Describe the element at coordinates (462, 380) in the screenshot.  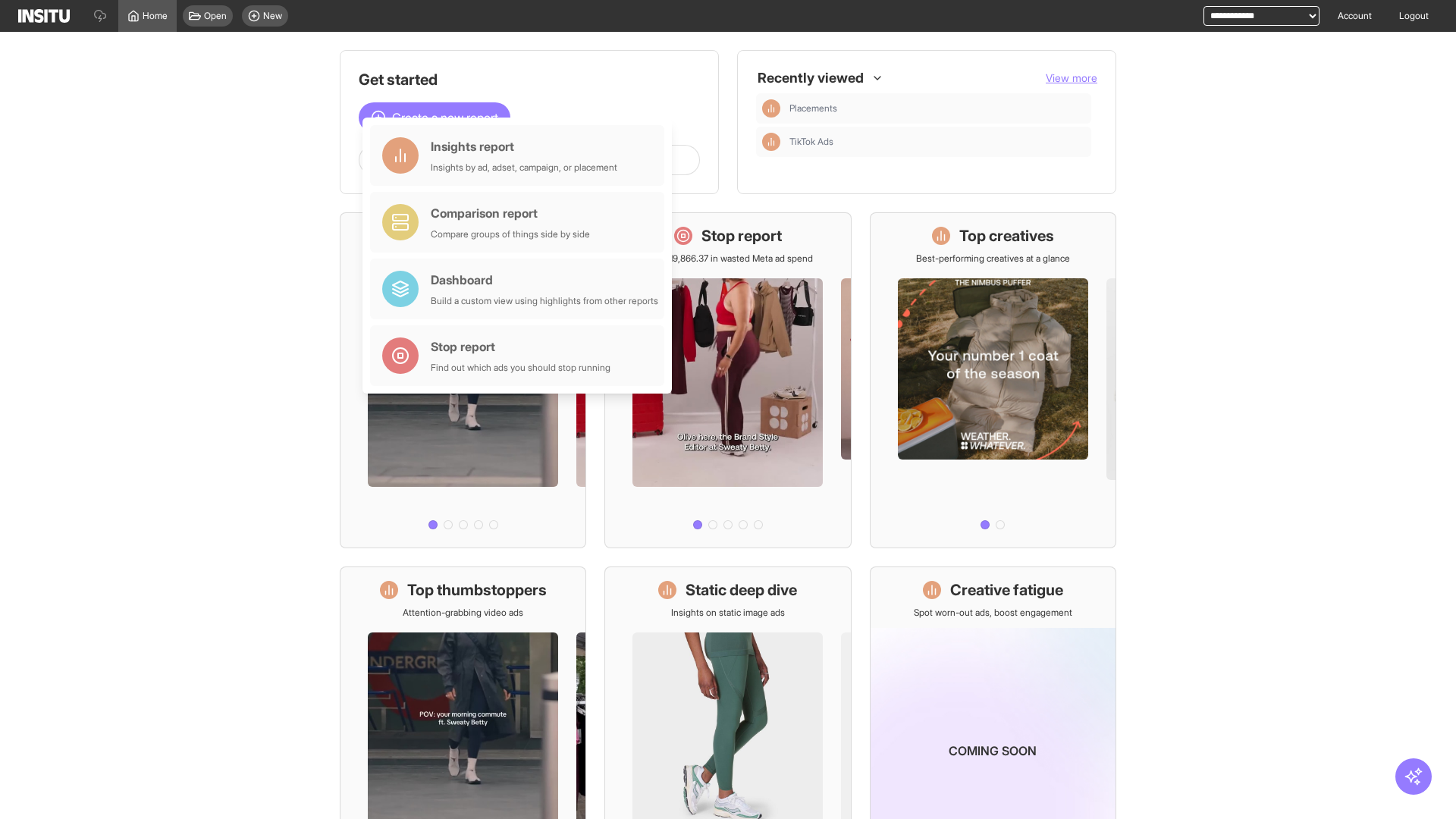
I see `a: What's live nowSee all active ads instantly` at that location.